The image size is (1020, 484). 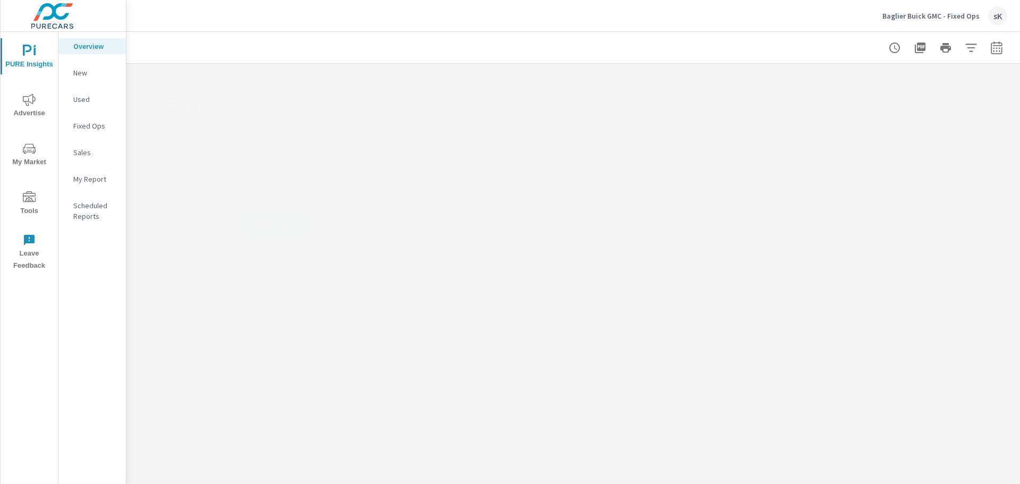 I want to click on span: Tools, so click(x=29, y=204).